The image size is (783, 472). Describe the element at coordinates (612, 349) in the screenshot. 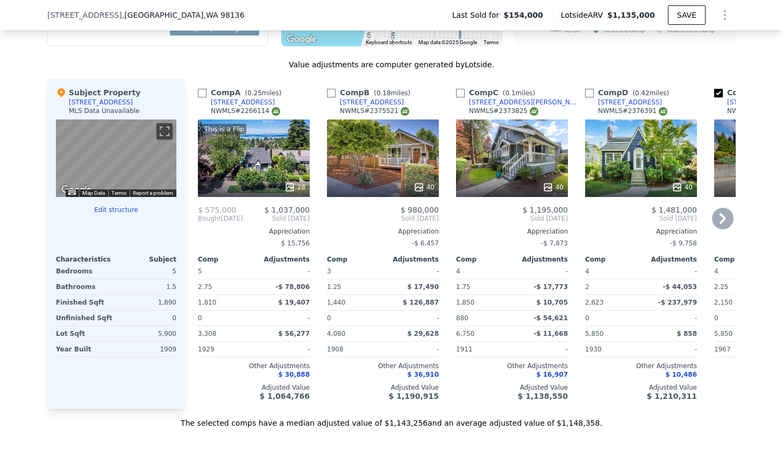

I see `div: 1930` at that location.